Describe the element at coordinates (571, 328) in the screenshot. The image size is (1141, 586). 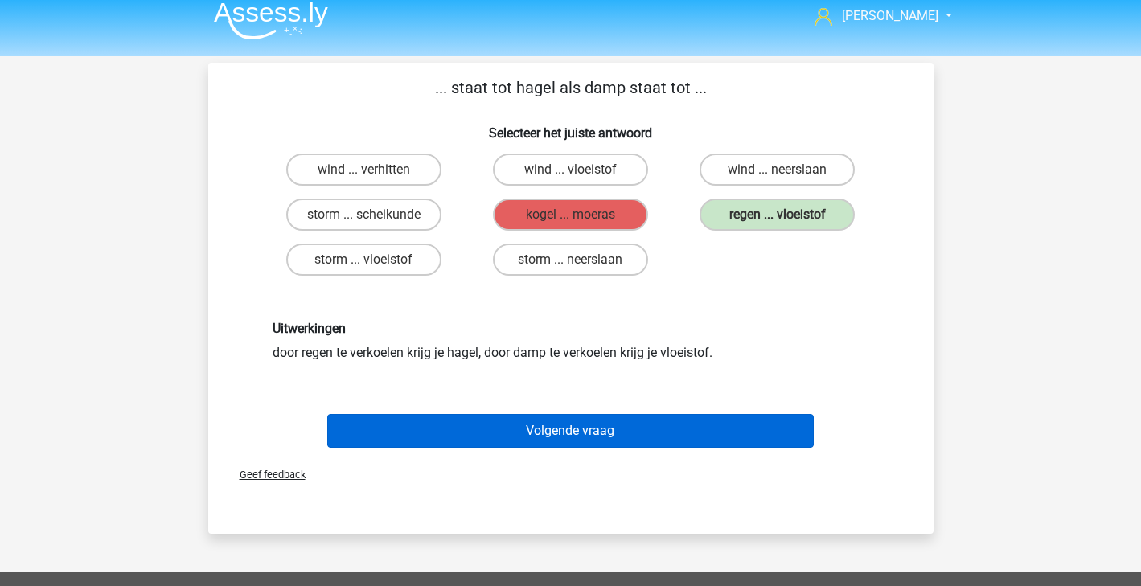
I see `h6: Uitwerkingen` at that location.